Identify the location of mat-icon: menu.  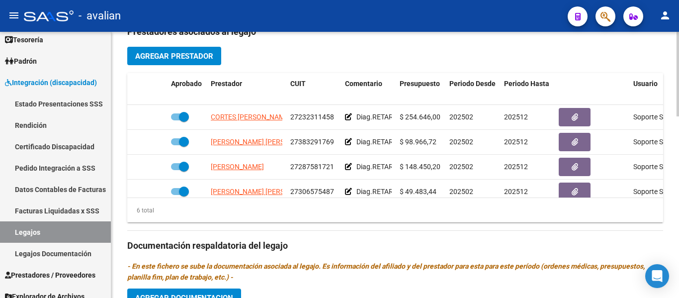
(14, 15).